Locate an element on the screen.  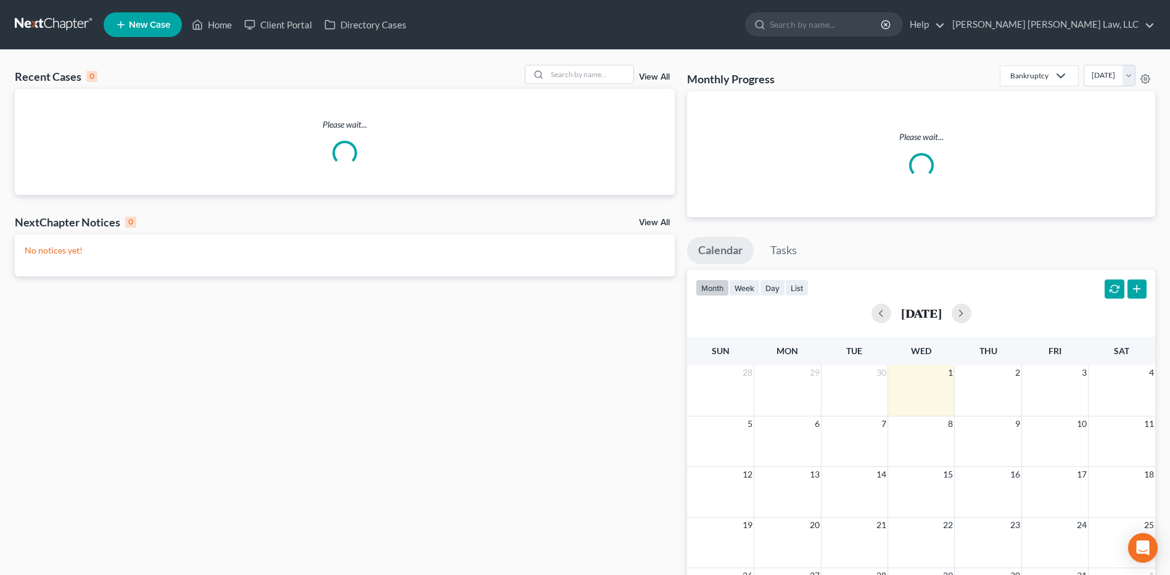
span: 14 is located at coordinates (881, 474).